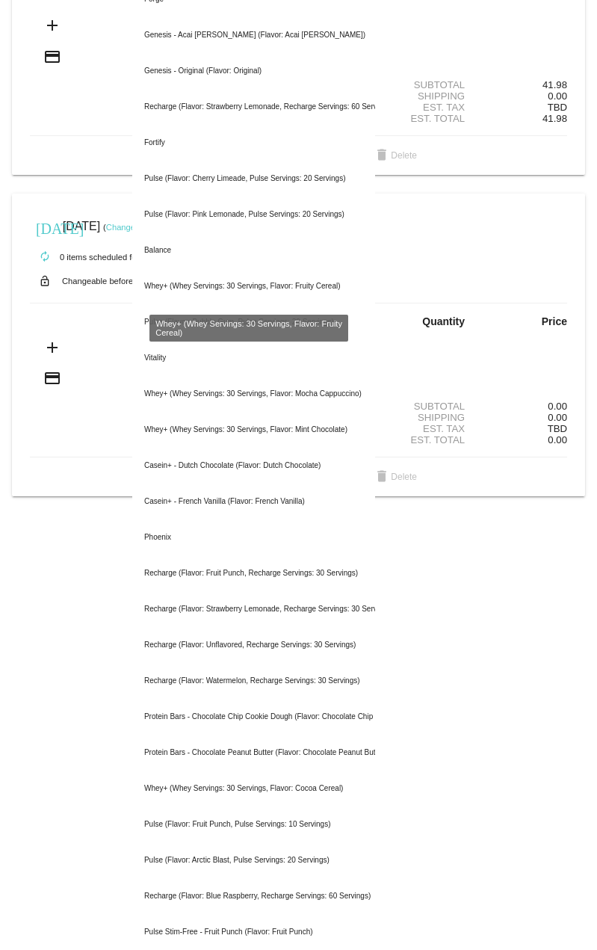 The width and height of the screenshot is (597, 950). What do you see at coordinates (45, 281) in the screenshot?
I see `mat-icon: lock_open` at bounding box center [45, 281].